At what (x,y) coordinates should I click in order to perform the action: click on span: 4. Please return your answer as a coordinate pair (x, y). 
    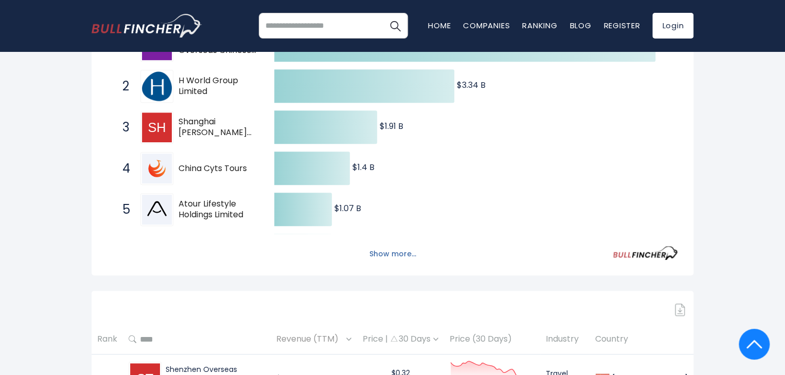
    Looking at the image, I should click on (122, 169).